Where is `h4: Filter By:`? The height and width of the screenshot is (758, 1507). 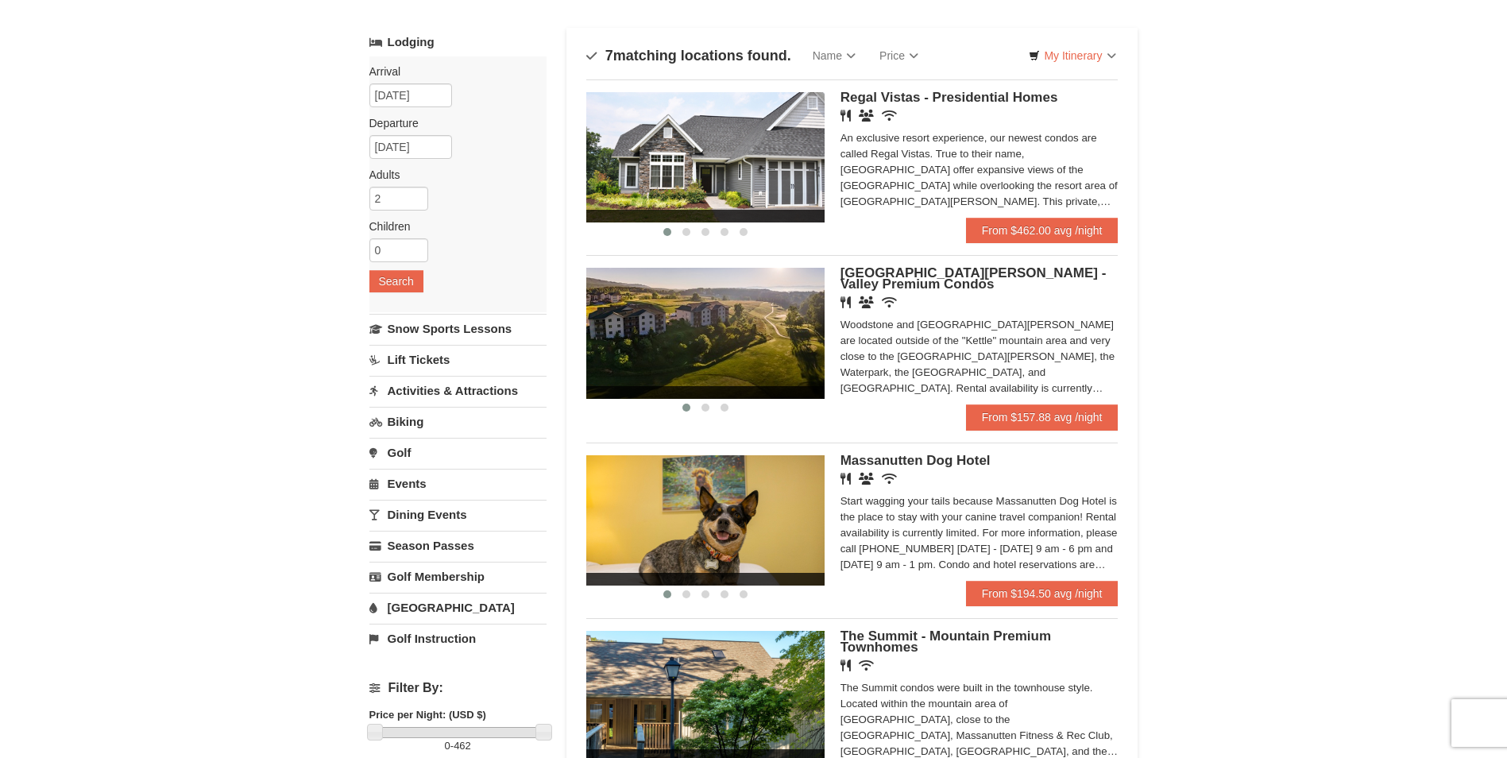 h4: Filter By: is located at coordinates (457, 688).